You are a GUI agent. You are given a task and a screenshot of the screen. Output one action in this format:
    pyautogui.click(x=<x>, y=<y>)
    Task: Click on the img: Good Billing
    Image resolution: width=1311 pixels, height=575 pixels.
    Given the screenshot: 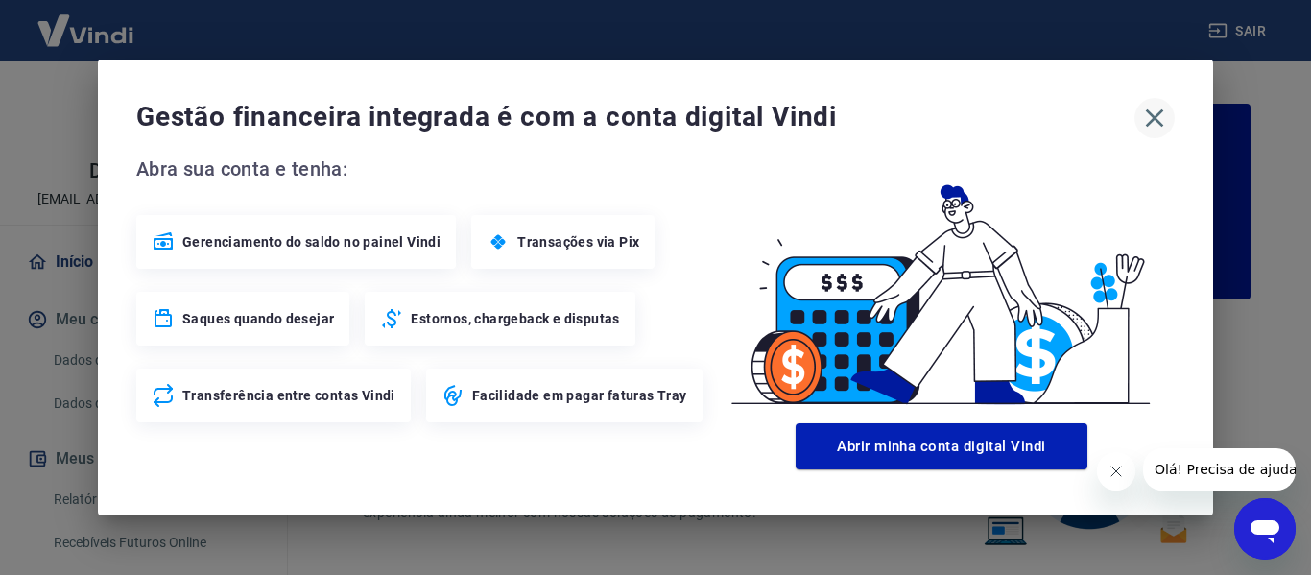 What is the action you would take?
    pyautogui.click(x=942, y=284)
    